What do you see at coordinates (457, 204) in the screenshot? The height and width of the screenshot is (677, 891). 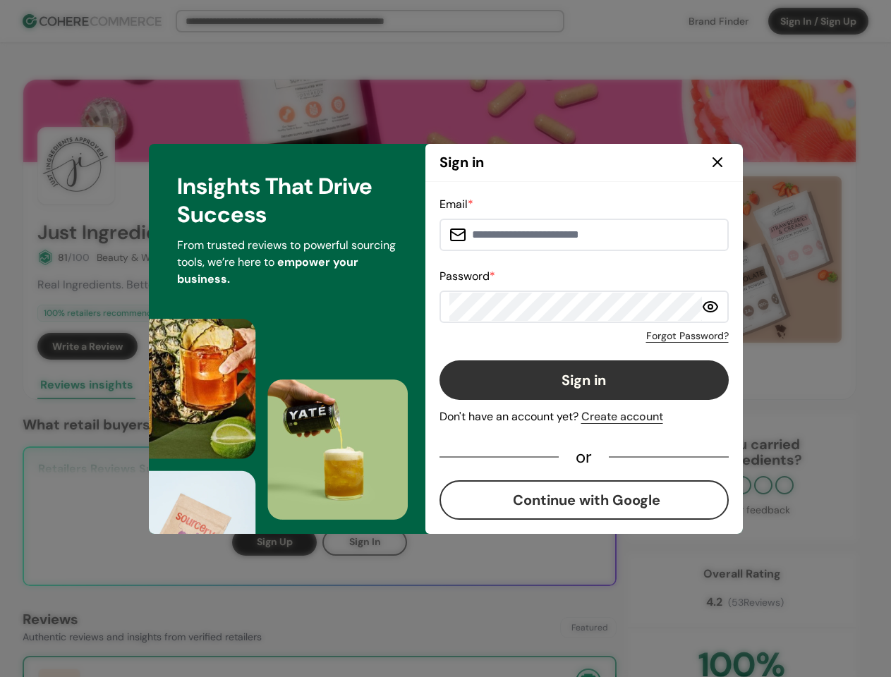 I see `label: Email` at bounding box center [457, 204].